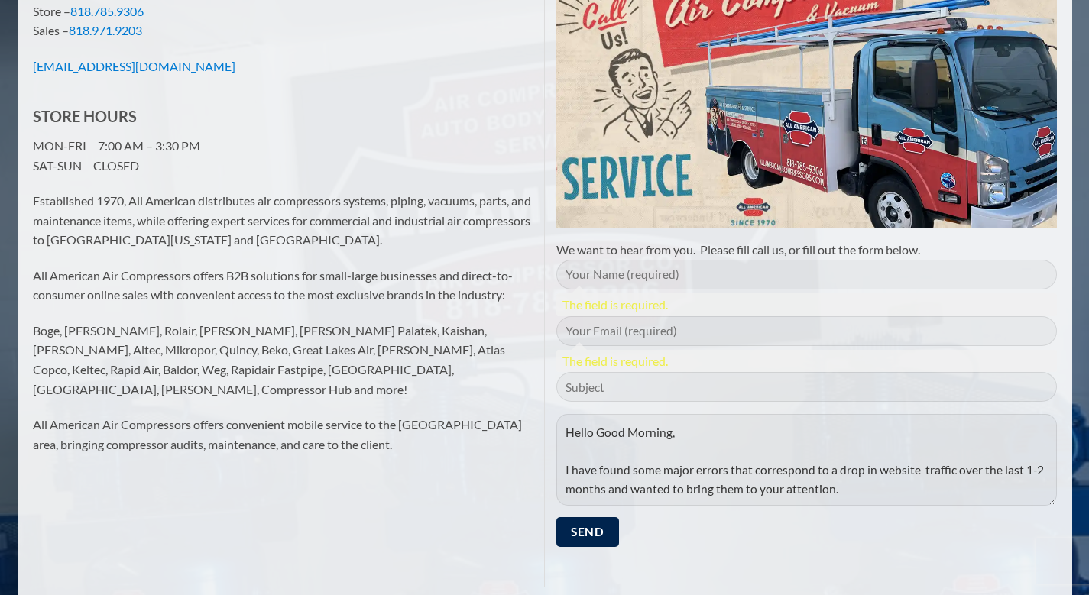 The width and height of the screenshot is (1089, 595). What do you see at coordinates (283, 155) in the screenshot?
I see `p: MON-FRI 7:00 AM – 3:30 PM SAT-SUN CLOSED` at bounding box center [283, 155].